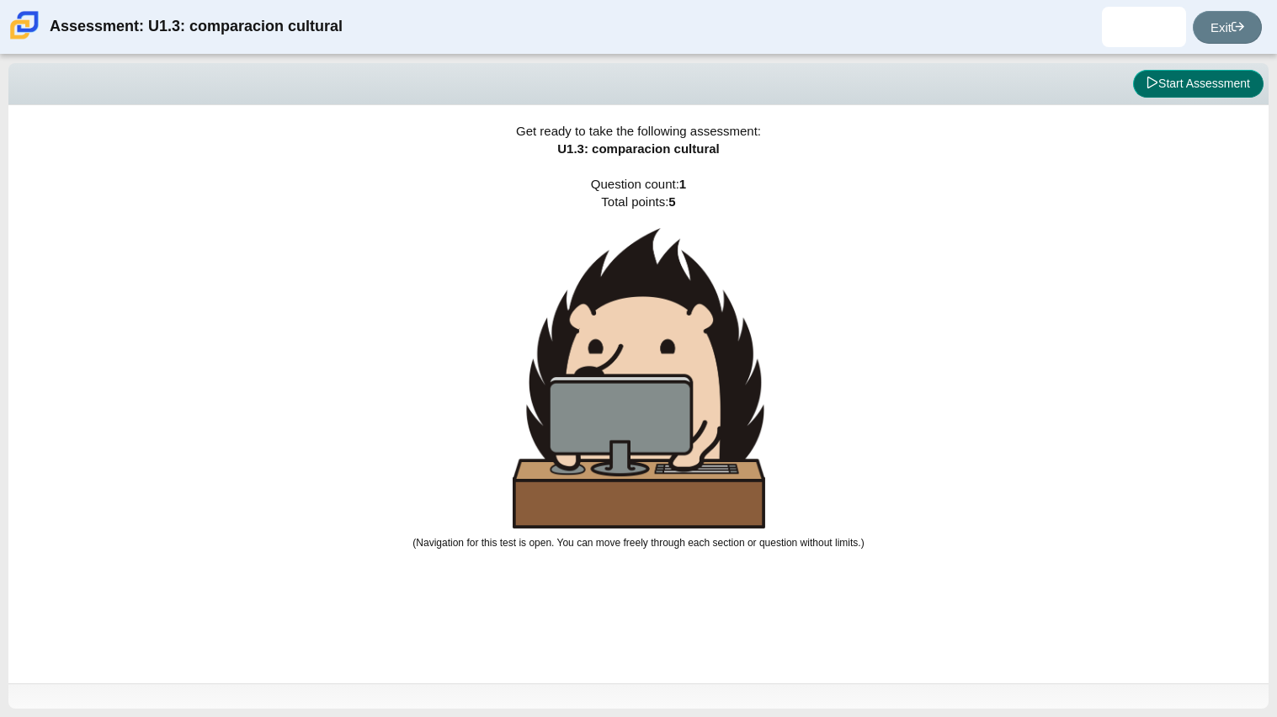 This screenshot has height=717, width=1277. Describe the element at coordinates (1144, 27) in the screenshot. I see `img: luis.barron.PHBh9x` at that location.